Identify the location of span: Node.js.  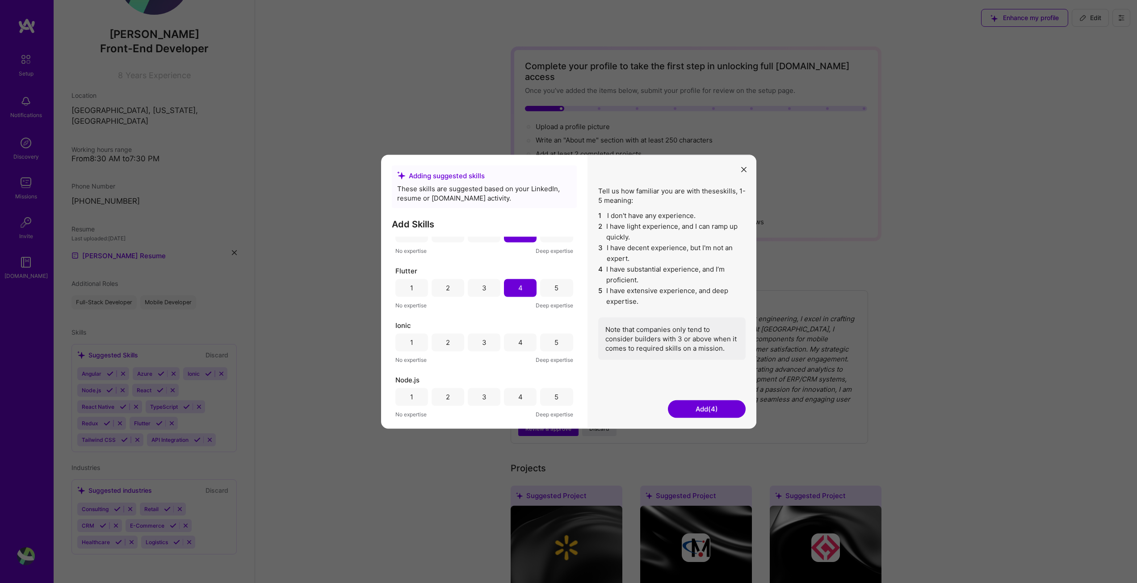
(407, 379).